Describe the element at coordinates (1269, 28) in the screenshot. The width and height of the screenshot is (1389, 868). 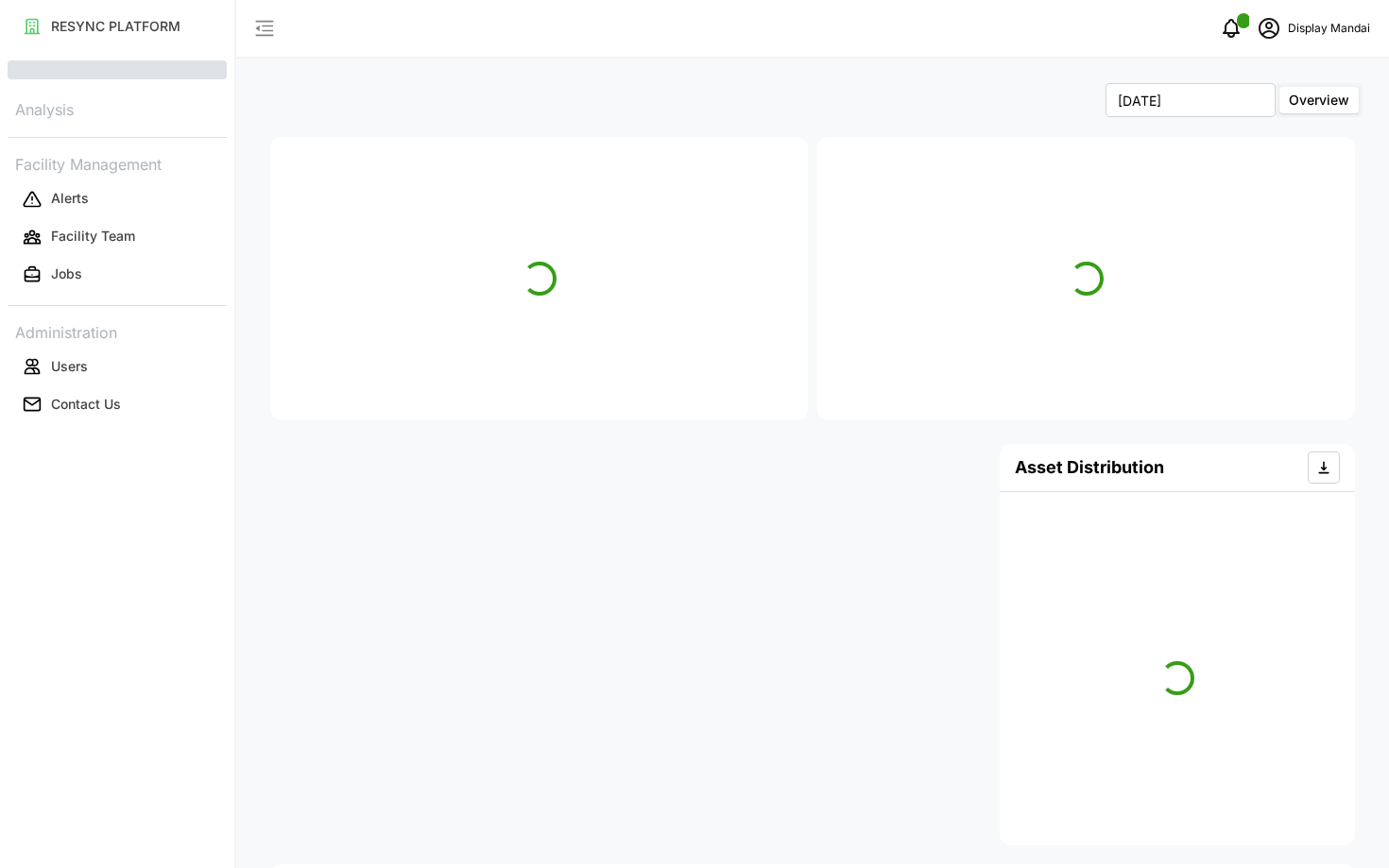
I see `button: schedule` at that location.